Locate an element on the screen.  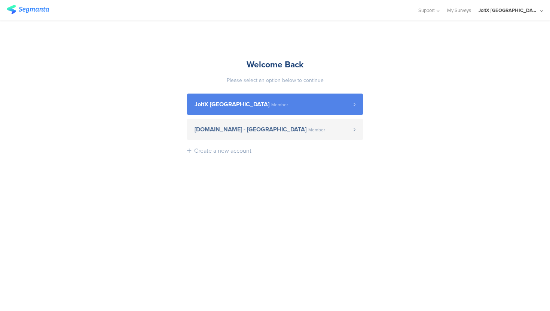
img: segmanta logo is located at coordinates (28, 9).